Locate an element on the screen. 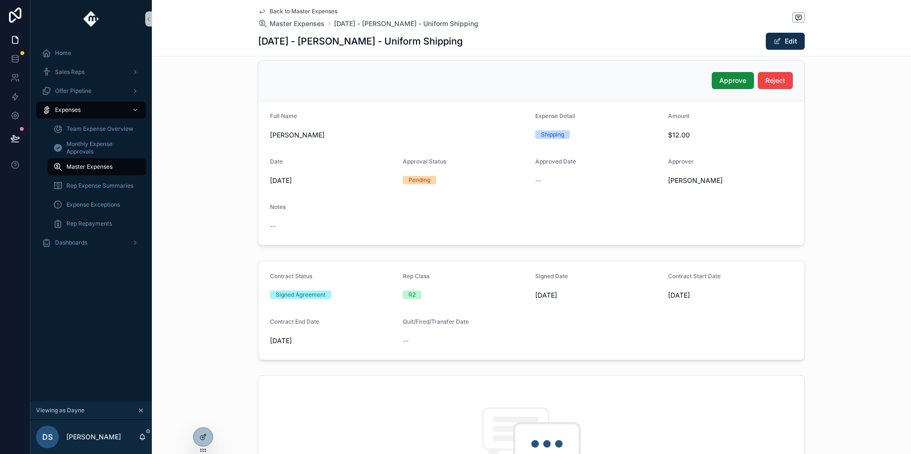 This screenshot has width=911, height=454. a: Monthly Expense Approvals is located at coordinates (97, 148).